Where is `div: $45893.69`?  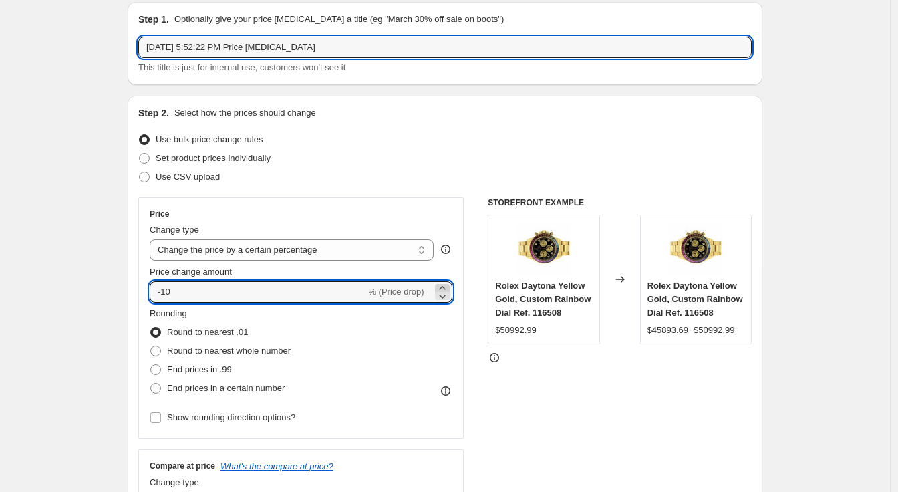
div: $45893.69 is located at coordinates (668, 330).